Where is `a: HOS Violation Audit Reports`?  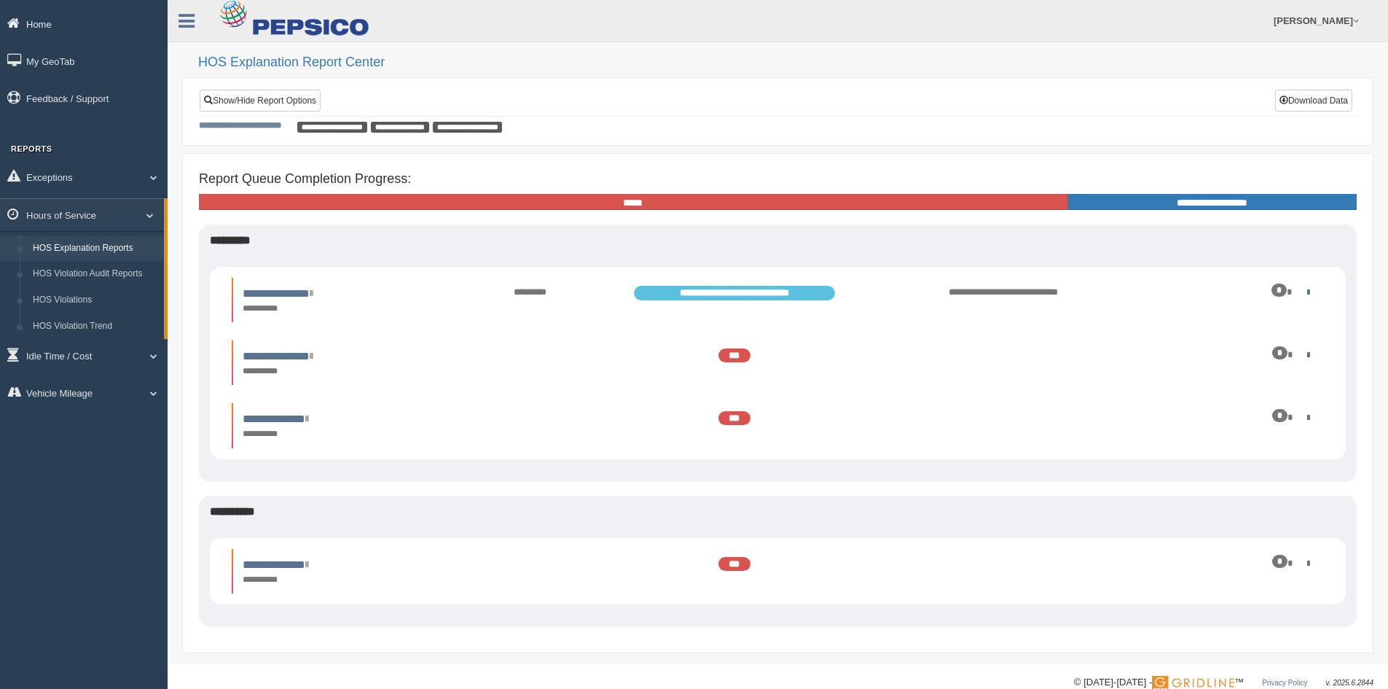
a: HOS Violation Audit Reports is located at coordinates (95, 274).